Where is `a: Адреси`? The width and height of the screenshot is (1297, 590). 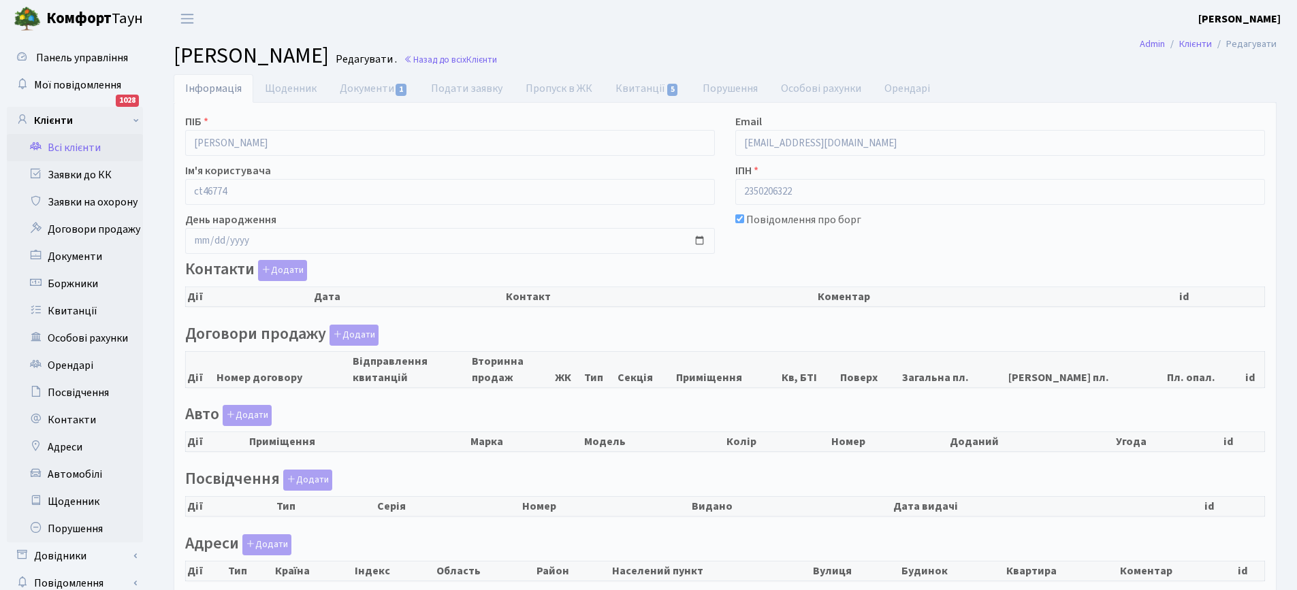 a: Адреси is located at coordinates (75, 447).